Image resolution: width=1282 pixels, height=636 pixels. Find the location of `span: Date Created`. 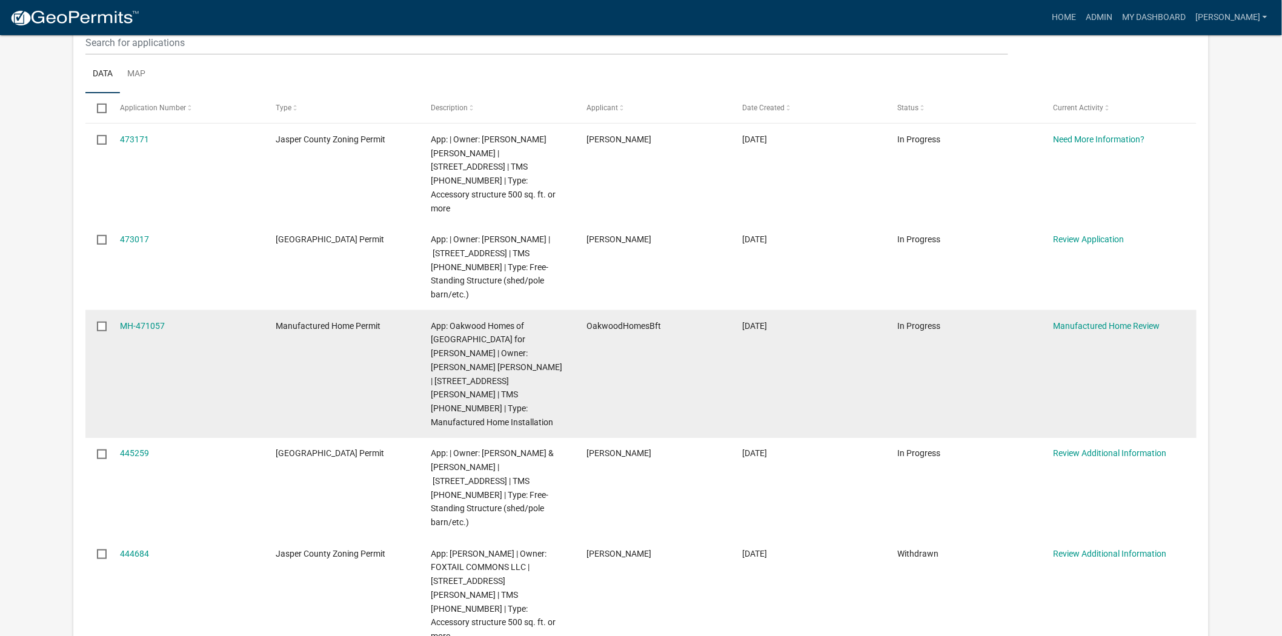

span: Date Created is located at coordinates (763, 108).